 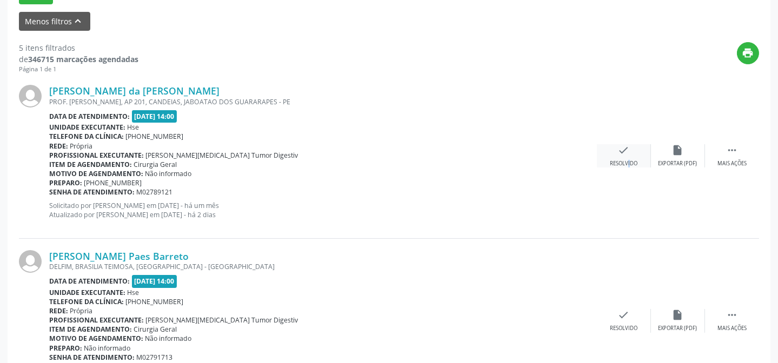 What do you see at coordinates (78, 21) in the screenshot?
I see `i: keyboard_arrow_up` at bounding box center [78, 21].